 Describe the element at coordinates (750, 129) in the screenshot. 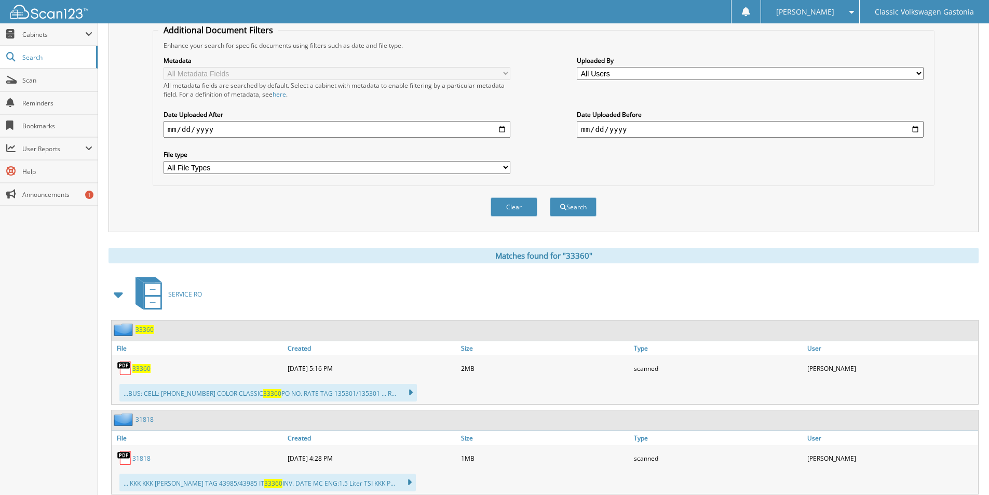

I see `input: end` at that location.